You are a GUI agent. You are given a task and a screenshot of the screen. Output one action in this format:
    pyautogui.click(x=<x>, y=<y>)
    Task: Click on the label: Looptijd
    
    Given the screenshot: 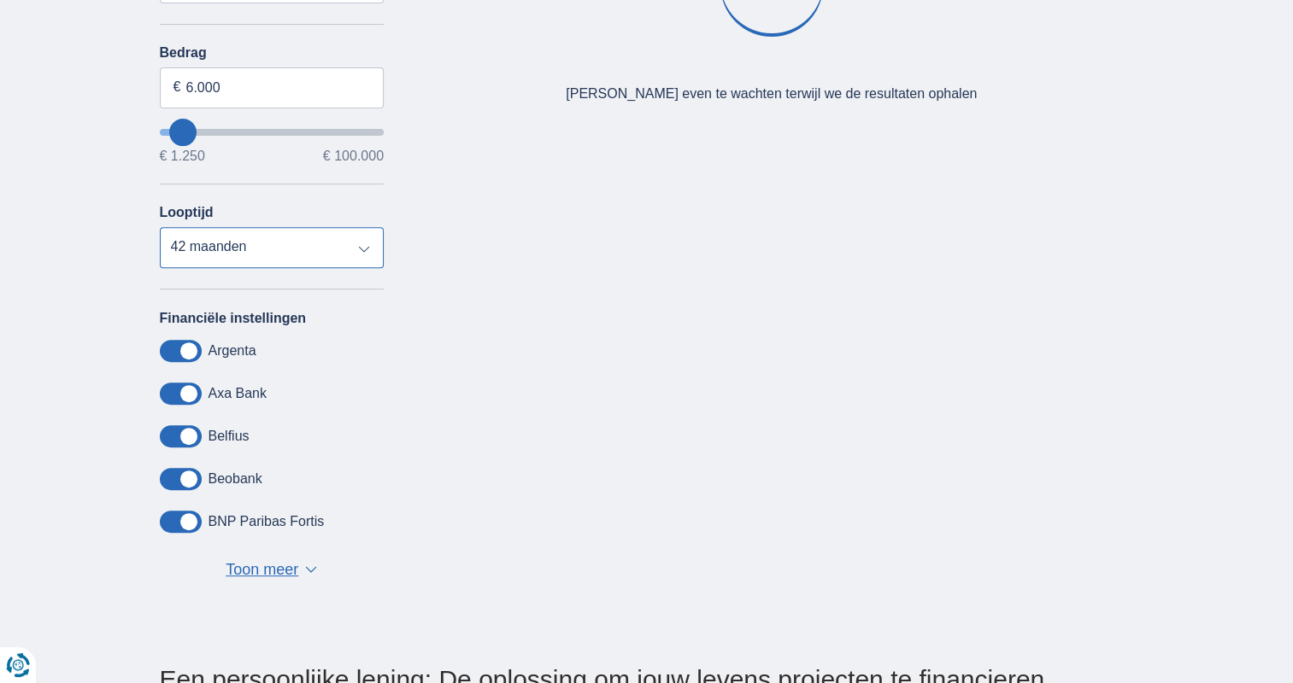 What is the action you would take?
    pyautogui.click(x=186, y=213)
    